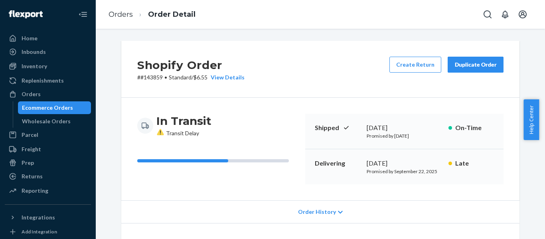  Describe the element at coordinates (43, 81) in the screenshot. I see `div: Replenishments` at that location.